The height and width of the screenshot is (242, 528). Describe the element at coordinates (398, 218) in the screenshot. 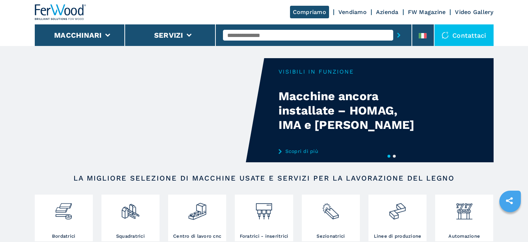

I see `a: Linee di produzione` at that location.